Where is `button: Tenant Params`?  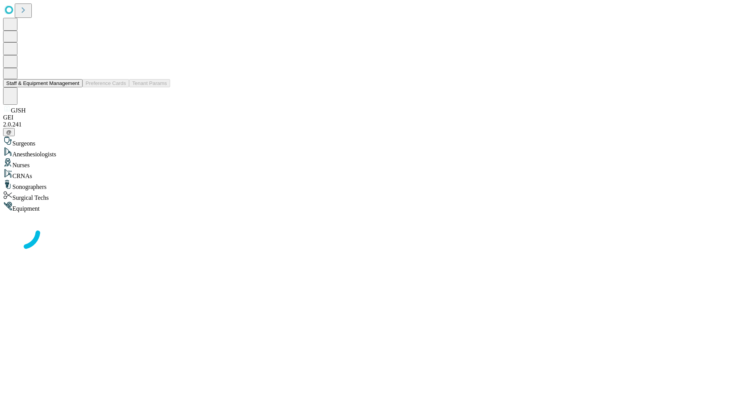
button: Tenant Params is located at coordinates (150, 83).